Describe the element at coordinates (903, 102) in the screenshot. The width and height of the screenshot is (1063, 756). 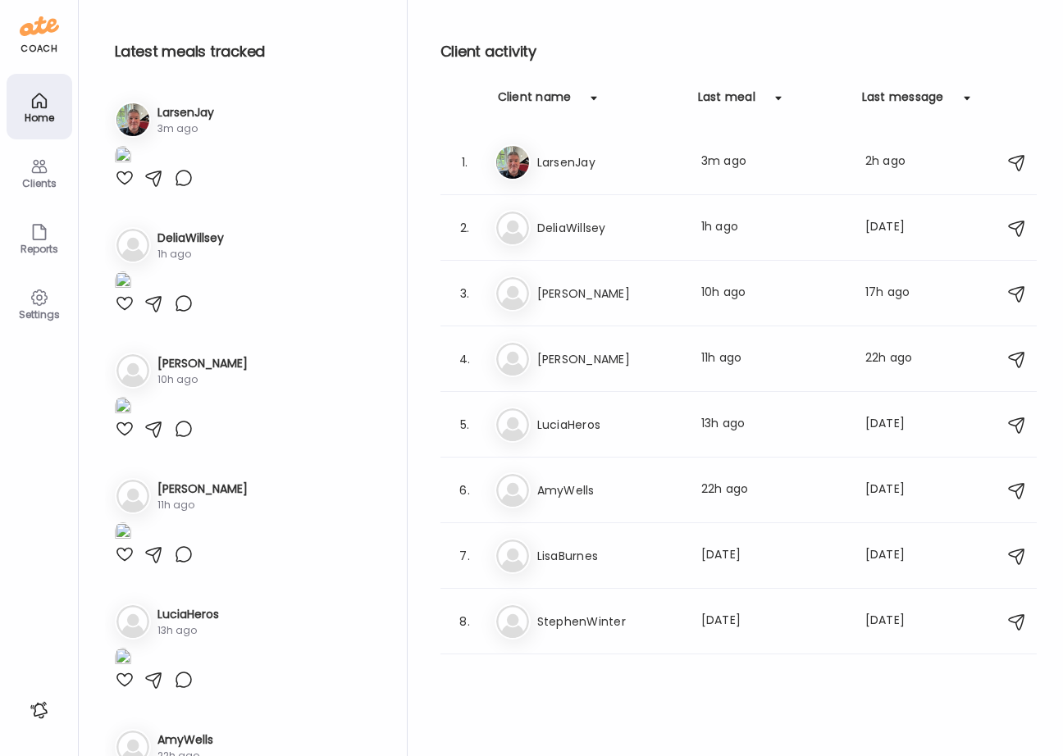
I see `div: Last message` at that location.